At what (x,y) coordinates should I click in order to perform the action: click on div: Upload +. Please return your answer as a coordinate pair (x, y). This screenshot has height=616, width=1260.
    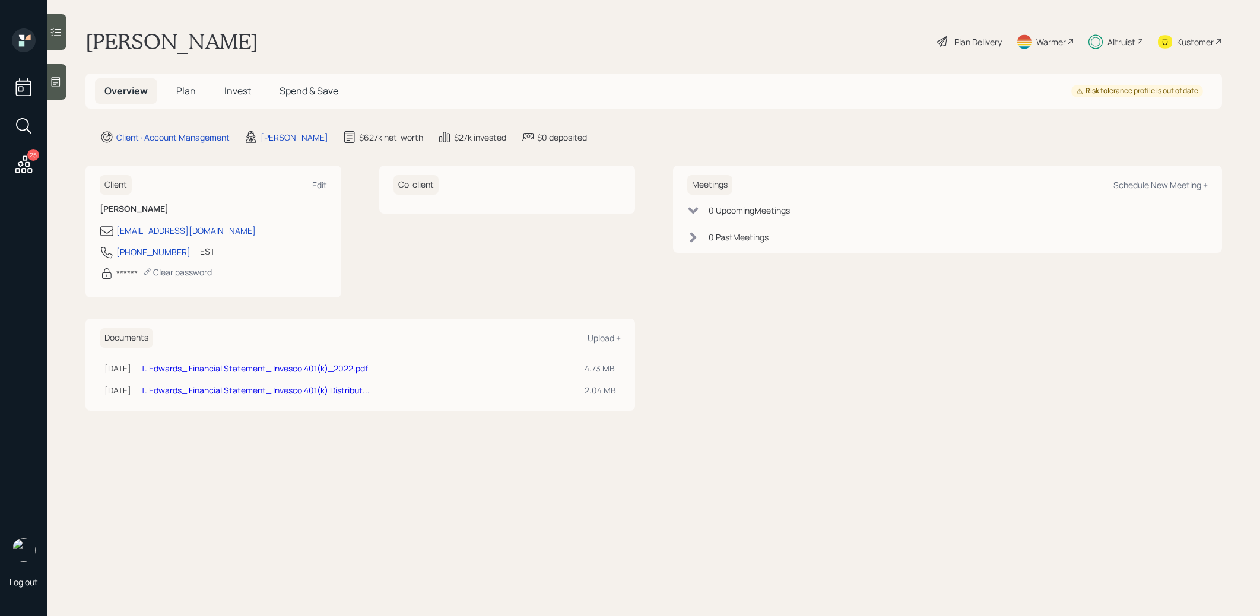
    Looking at the image, I should click on (604, 338).